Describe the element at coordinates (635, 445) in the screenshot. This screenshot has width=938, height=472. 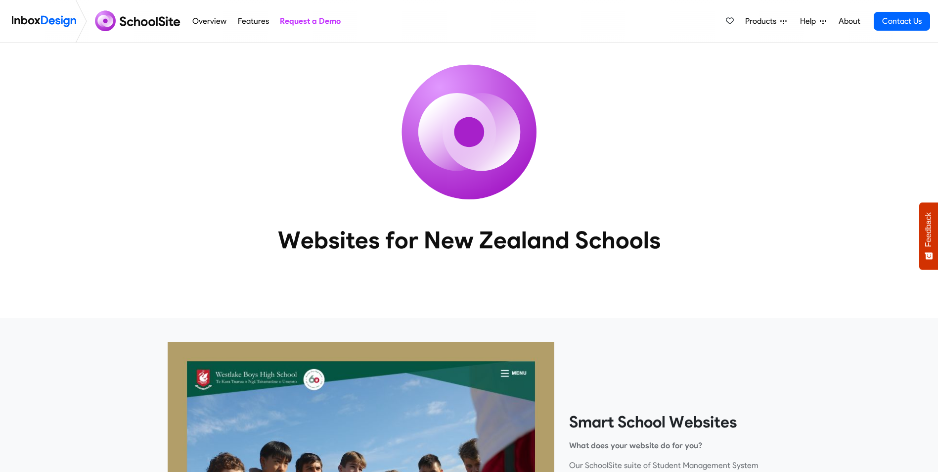
I see `strong: What does your website do for you?` at that location.